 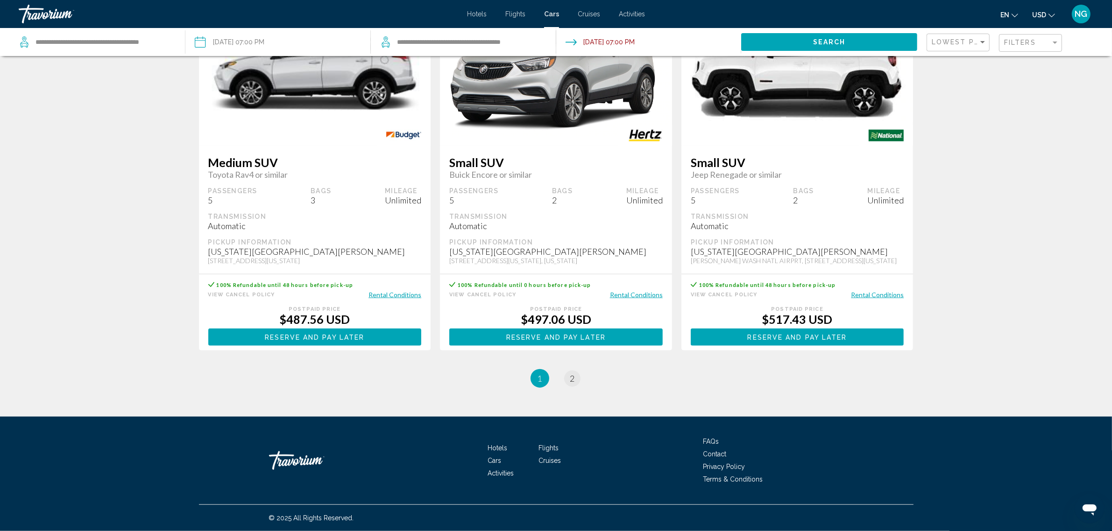 I want to click on span: 2, so click(x=572, y=379).